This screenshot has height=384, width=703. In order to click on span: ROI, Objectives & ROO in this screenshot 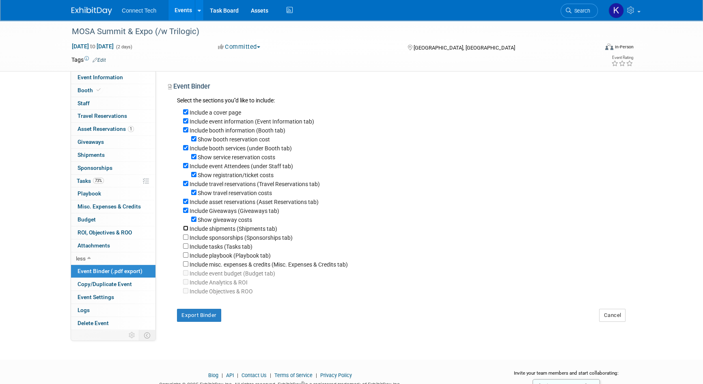, I will do `click(105, 232)`.